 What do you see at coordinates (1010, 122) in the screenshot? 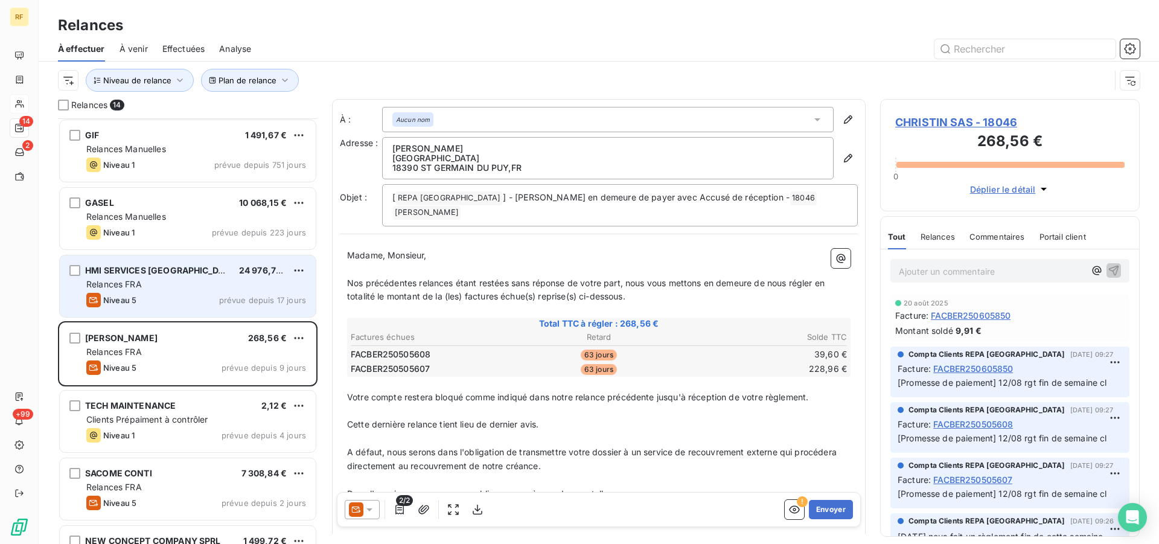
I see `span: CHRISTIN SAS - 18046` at bounding box center [1010, 122].